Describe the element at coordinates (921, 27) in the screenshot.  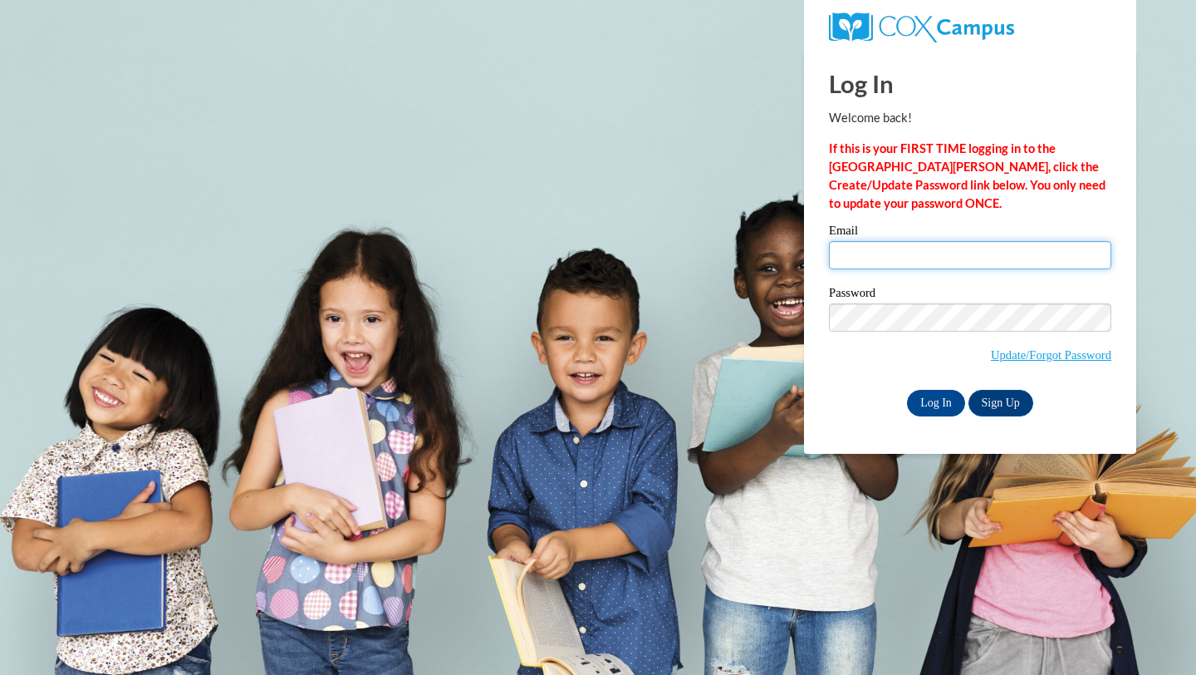
I see `img: COX Campus` at that location.